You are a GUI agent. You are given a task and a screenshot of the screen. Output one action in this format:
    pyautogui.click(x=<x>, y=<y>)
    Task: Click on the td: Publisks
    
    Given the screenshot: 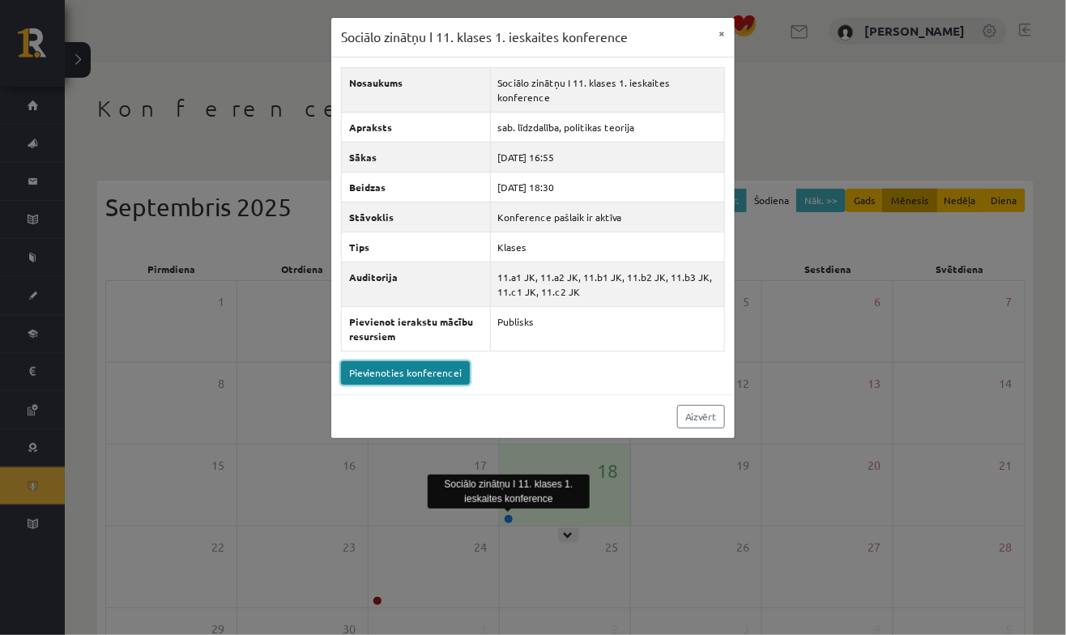 What is the action you would take?
    pyautogui.click(x=607, y=328)
    